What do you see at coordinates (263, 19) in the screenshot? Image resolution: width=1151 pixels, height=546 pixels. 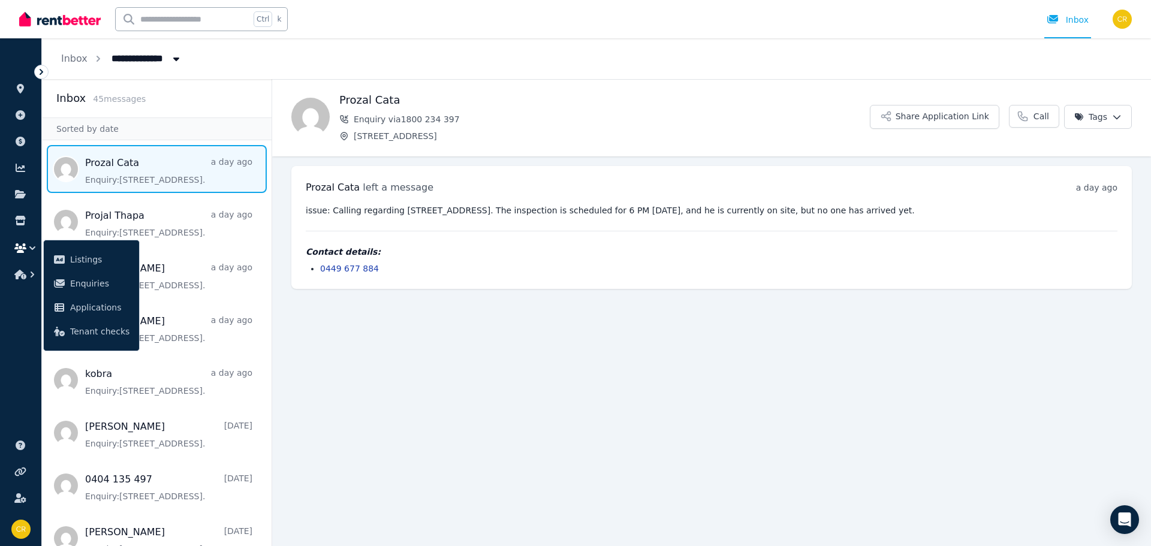 I see `span: Ctrl` at bounding box center [263, 19].